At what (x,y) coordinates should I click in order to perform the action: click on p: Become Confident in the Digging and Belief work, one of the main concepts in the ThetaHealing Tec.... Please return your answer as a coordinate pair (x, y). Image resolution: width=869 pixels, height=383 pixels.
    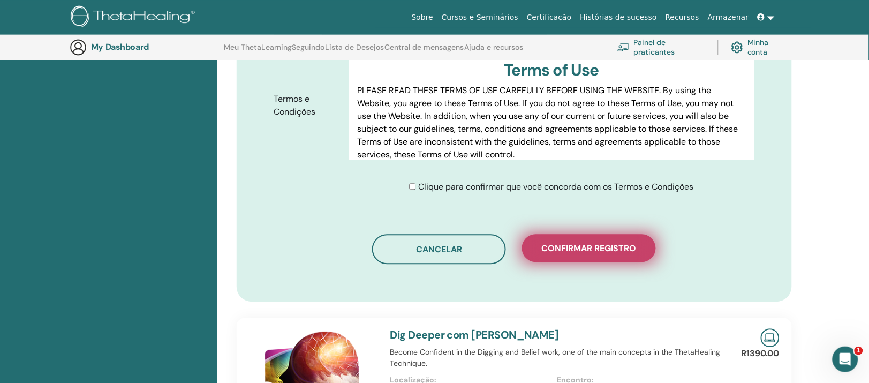
    Looking at the image, I should click on (557, 358).